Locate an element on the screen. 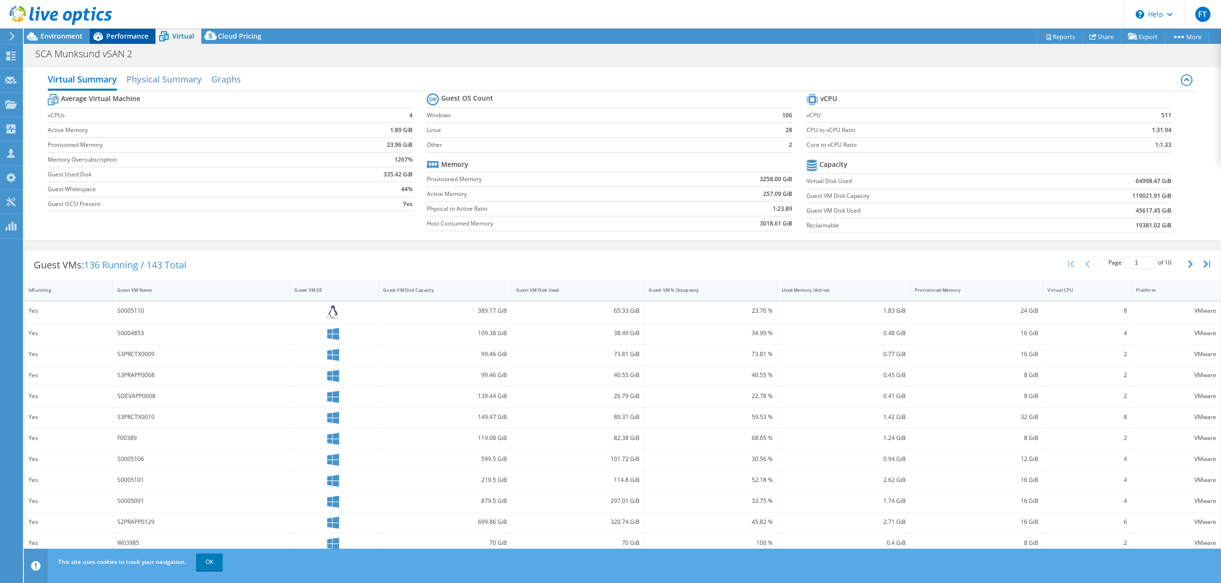 This screenshot has height=583, width=1221. div: 599.5 GiB is located at coordinates (445, 459).